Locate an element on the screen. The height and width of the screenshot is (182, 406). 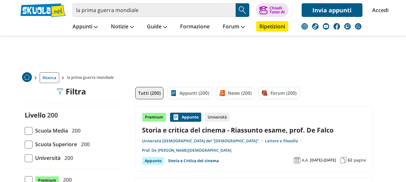
div: Università is located at coordinates (217, 117).